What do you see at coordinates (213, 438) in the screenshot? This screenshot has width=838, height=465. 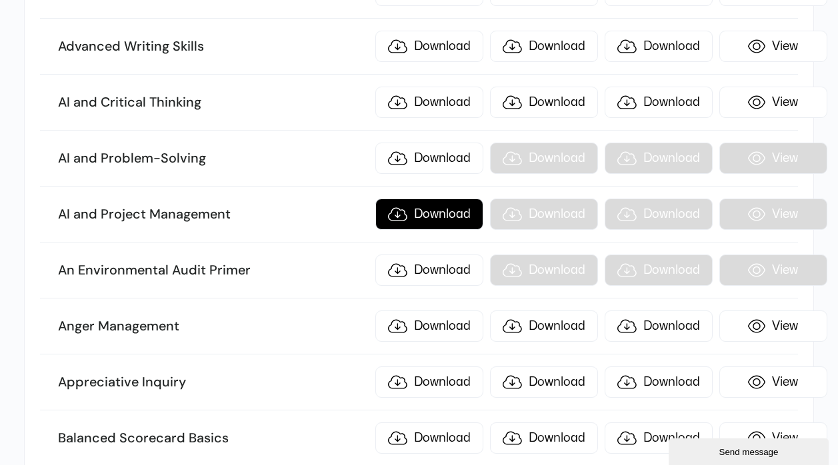 I see `h3: Balanced Scorecard Basics` at bounding box center [213, 438].